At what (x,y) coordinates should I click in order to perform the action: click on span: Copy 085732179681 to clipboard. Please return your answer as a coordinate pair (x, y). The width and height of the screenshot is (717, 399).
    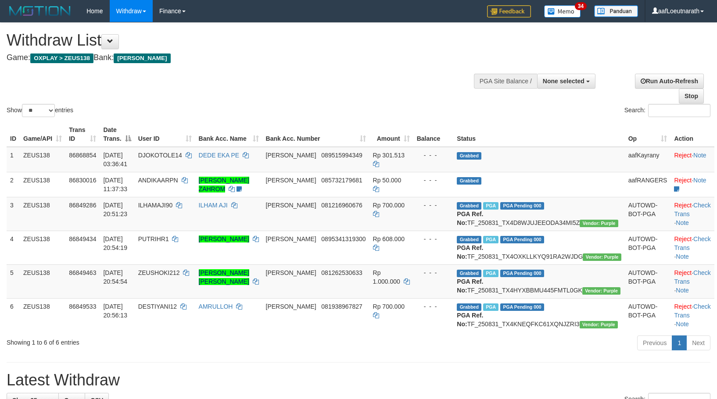
    Looking at the image, I should click on (341, 180).